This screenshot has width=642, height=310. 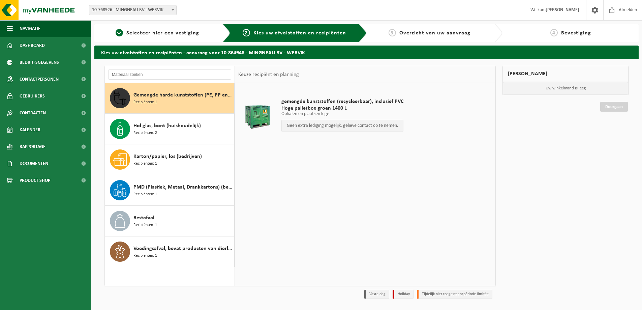 What do you see at coordinates (32, 147) in the screenshot?
I see `span: Rapportage` at bounding box center [32, 147].